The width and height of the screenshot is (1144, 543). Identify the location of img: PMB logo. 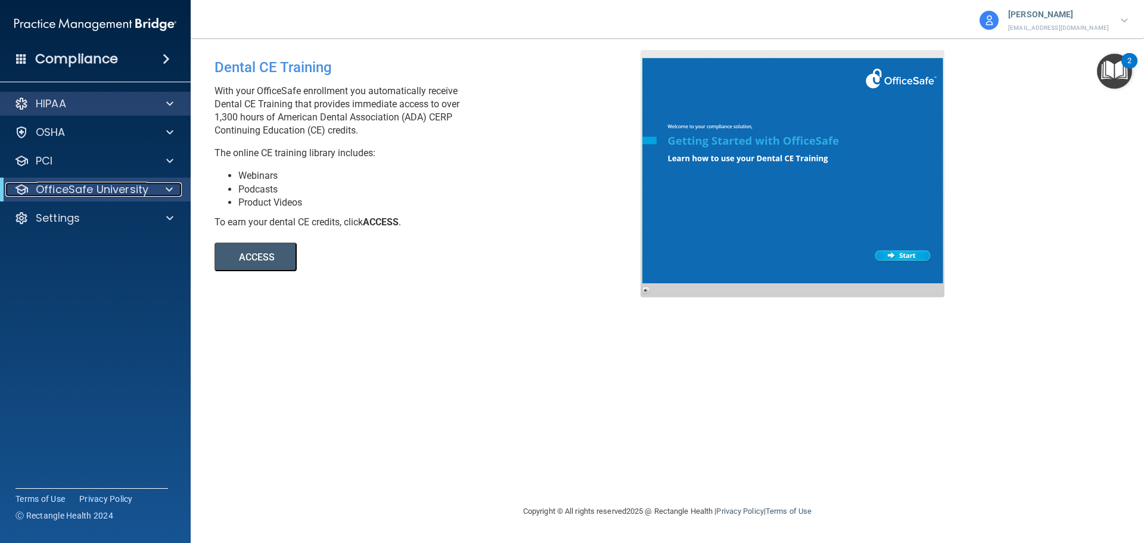
(95, 24).